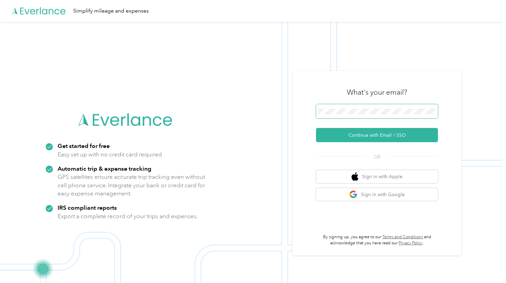 Image resolution: width=506 pixels, height=283 pixels. Describe the element at coordinates (411, 243) in the screenshot. I see `a: Privacy Policy` at that location.